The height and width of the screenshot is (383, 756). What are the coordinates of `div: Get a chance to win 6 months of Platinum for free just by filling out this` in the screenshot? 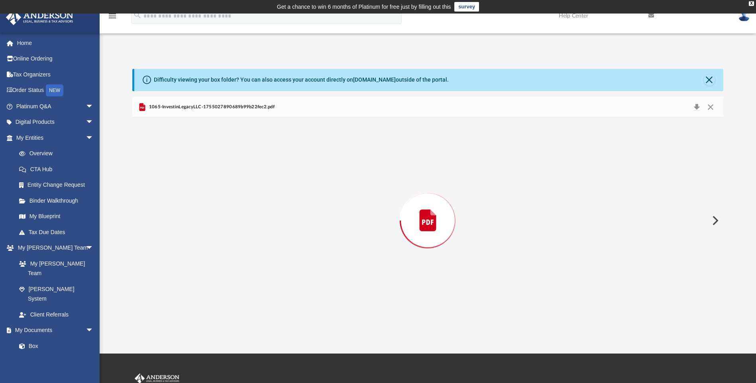 It's located at (364, 7).